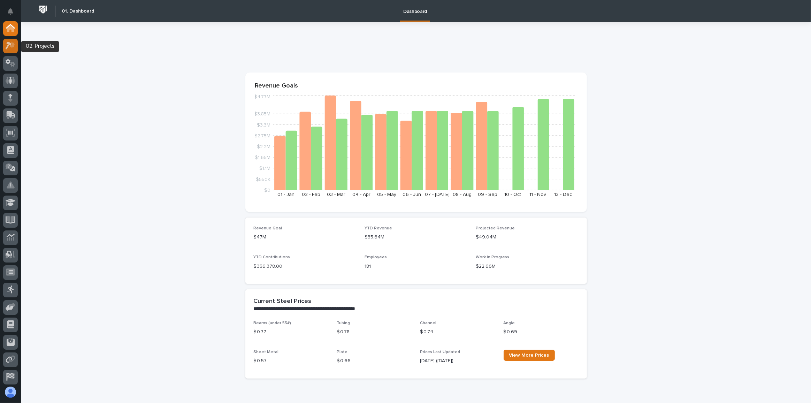 This screenshot has height=403, width=811. I want to click on p: $ 0.69, so click(541, 332).